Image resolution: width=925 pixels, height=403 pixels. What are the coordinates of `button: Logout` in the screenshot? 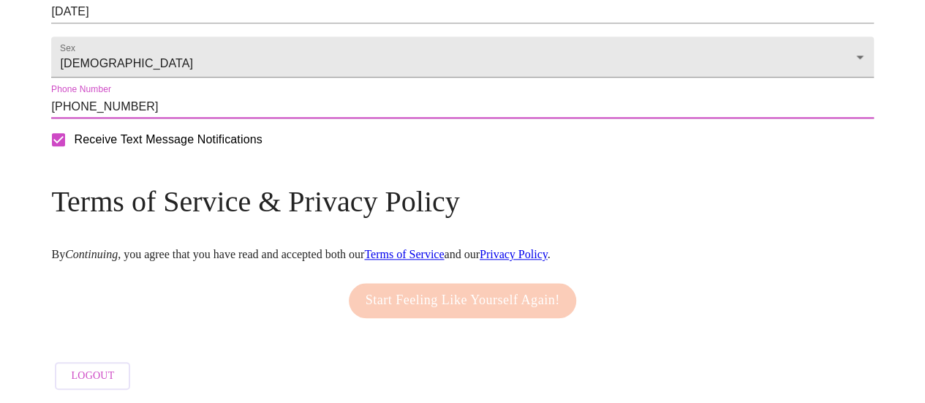 It's located at (92, 376).